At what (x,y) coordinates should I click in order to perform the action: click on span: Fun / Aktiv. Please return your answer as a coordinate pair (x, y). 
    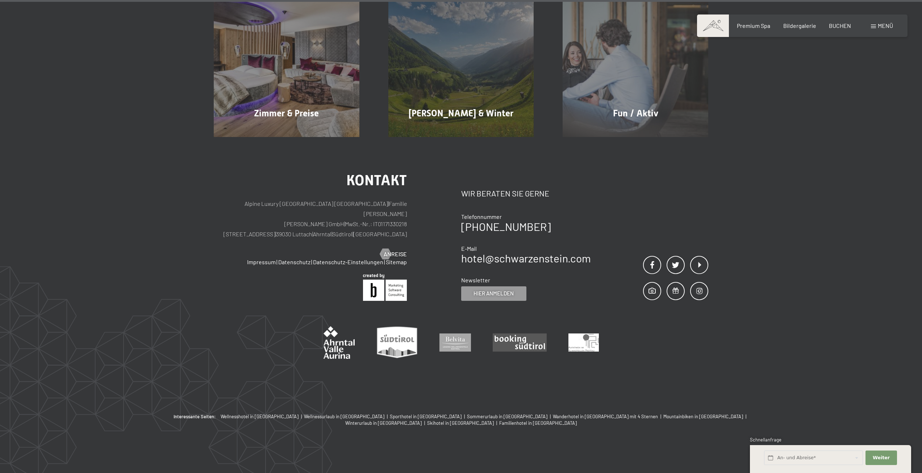
    Looking at the image, I should click on (635, 113).